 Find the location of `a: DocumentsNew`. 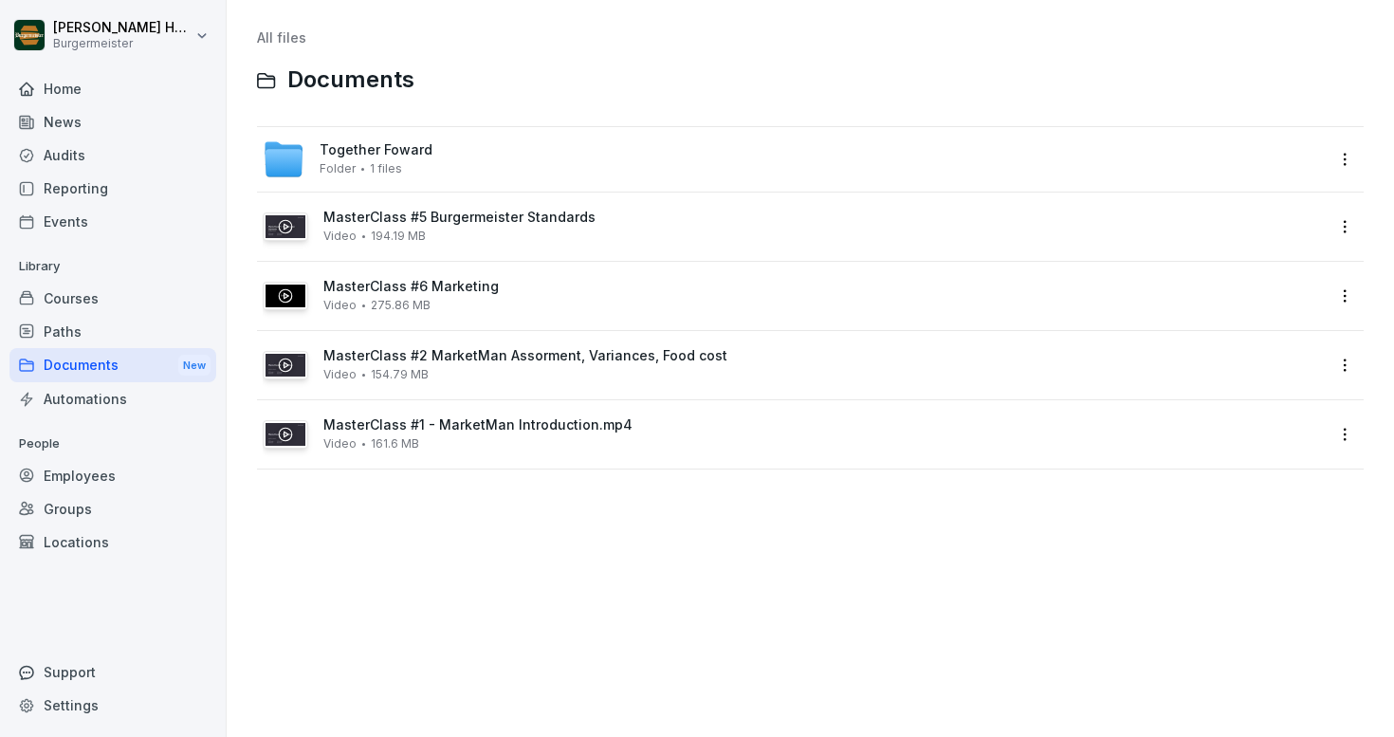

a: DocumentsNew is located at coordinates (113, 365).